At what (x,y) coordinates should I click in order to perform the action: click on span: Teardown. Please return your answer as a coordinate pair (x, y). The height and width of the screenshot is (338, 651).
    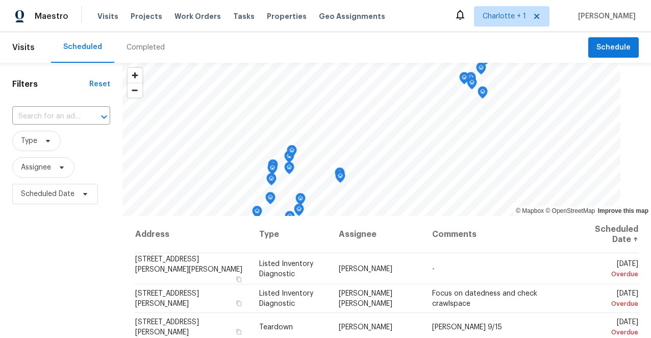
    Looking at the image, I should click on (276, 327).